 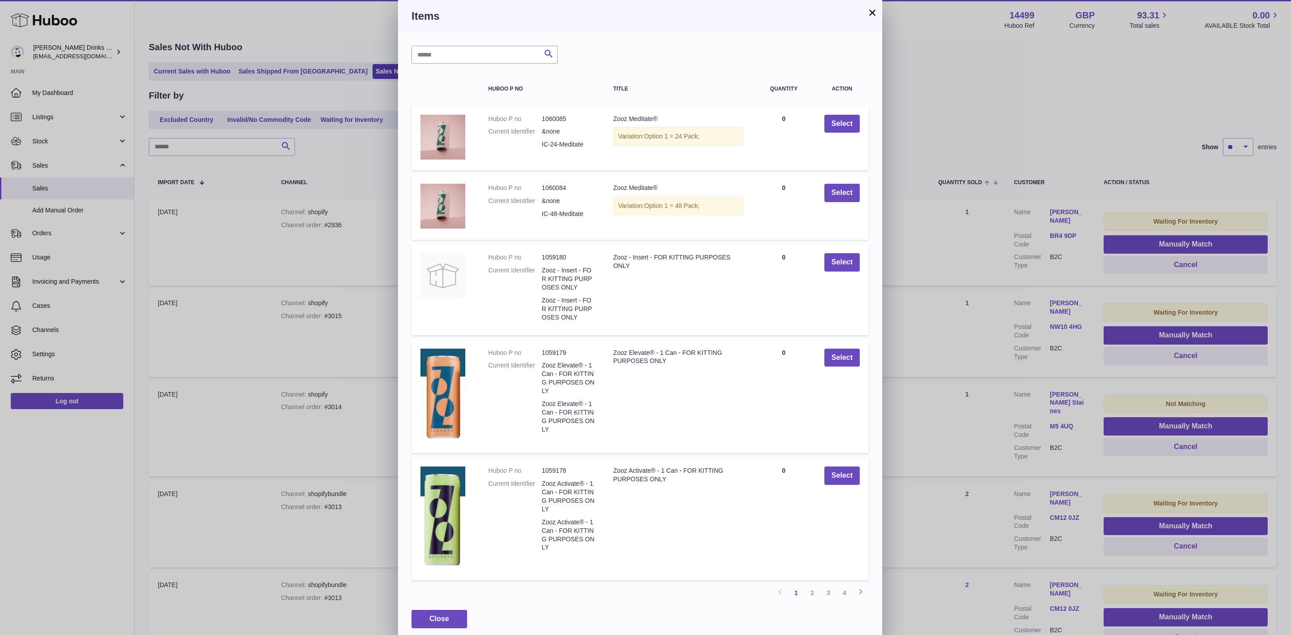 What do you see at coordinates (443, 518) in the screenshot?
I see `img: Zooz Activate® - 1 Can - FOR KITTING PURPOSES ONLY` at bounding box center [443, 518].